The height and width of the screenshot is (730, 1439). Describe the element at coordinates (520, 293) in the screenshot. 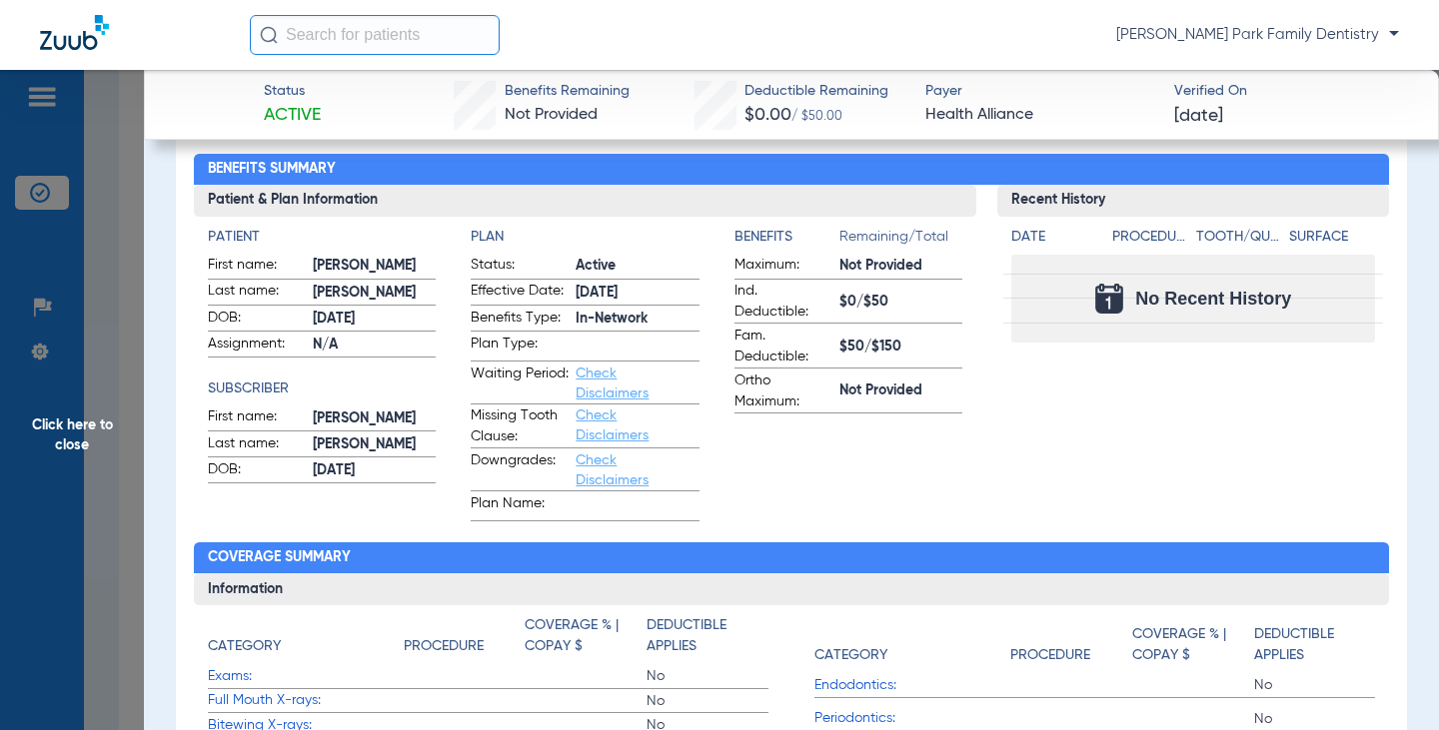

I see `span: Effective Date:` at that location.